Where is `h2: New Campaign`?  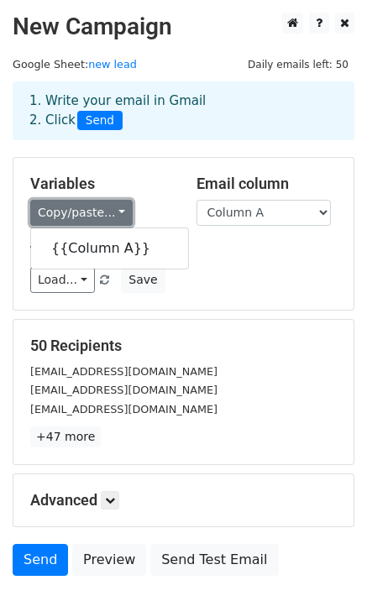
h2: New Campaign is located at coordinates (183, 27).